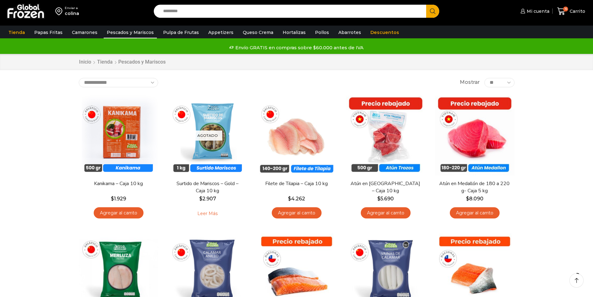 This screenshot has height=297, width=593. I want to click on span: Carrito, so click(577, 11).